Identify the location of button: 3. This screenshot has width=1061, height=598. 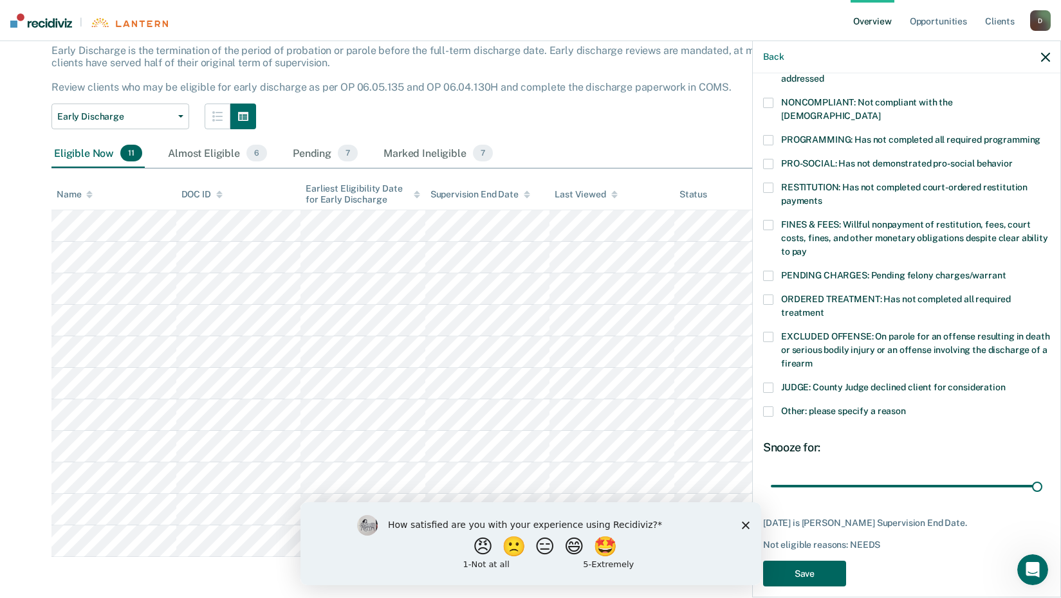
(245, 44).